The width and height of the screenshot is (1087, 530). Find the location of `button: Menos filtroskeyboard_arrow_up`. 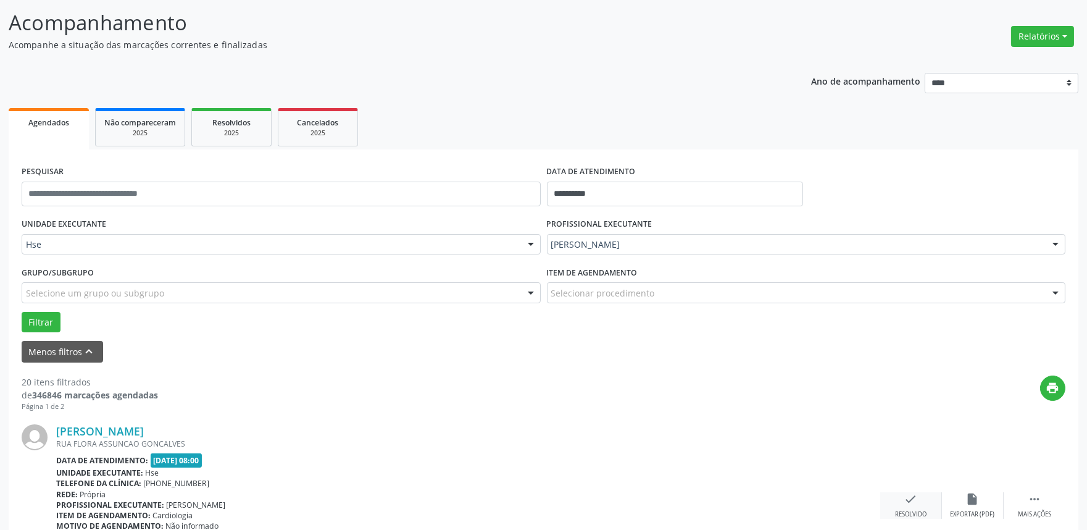

button: Menos filtroskeyboard_arrow_up is located at coordinates (62, 351).